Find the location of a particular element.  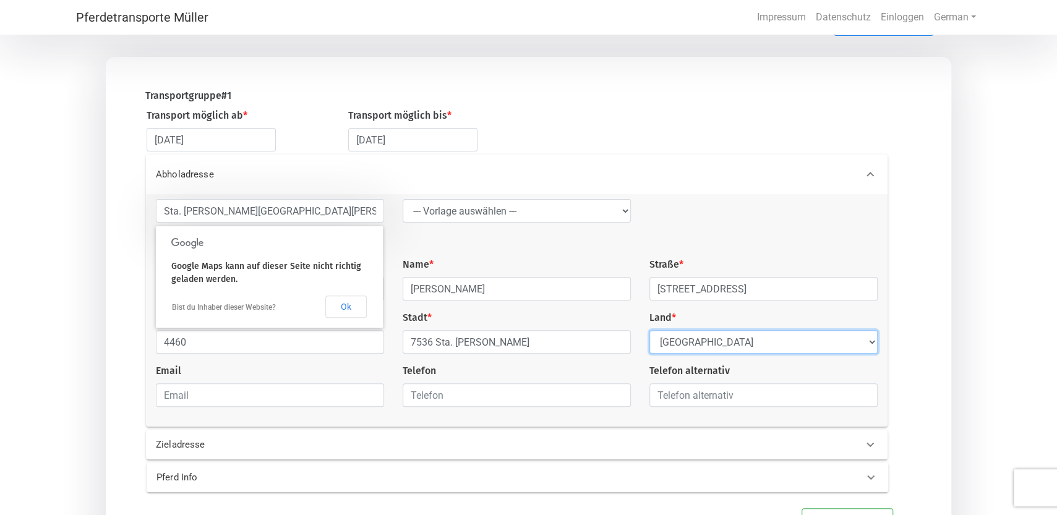

input: Straße is located at coordinates (763, 289).